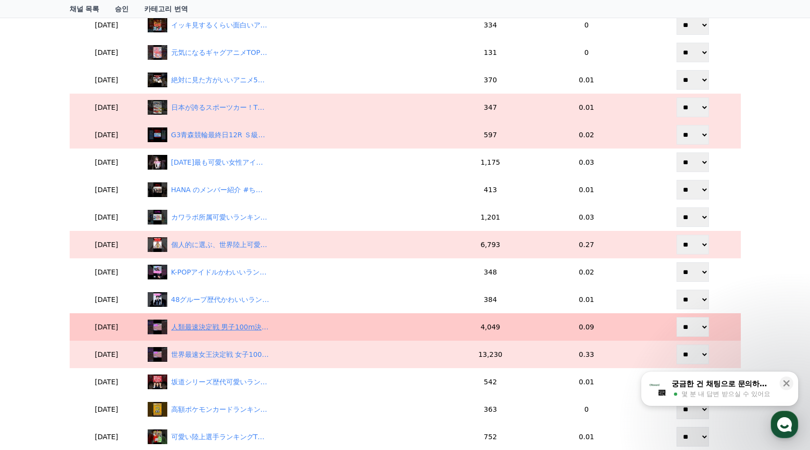  What do you see at coordinates (298, 272) in the screenshot?
I see `a: K-POPアイドルかわいいランキングTOP5をChatGPTに聞いてみた！ #ランキング #ヒカル #ive #twice #aespa #blackpink #kpop #サナ #ツウィ #ジ...` at bounding box center [298, 272].